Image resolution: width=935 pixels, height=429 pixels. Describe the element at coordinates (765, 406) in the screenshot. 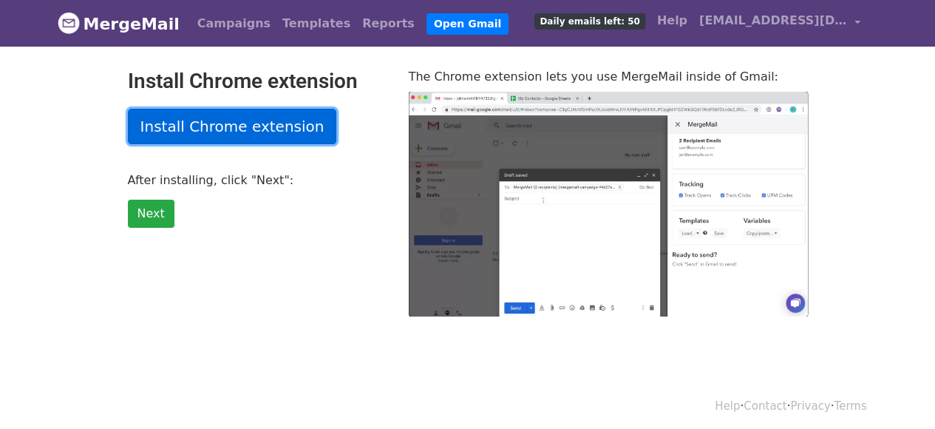

I see `a: Contact` at that location.